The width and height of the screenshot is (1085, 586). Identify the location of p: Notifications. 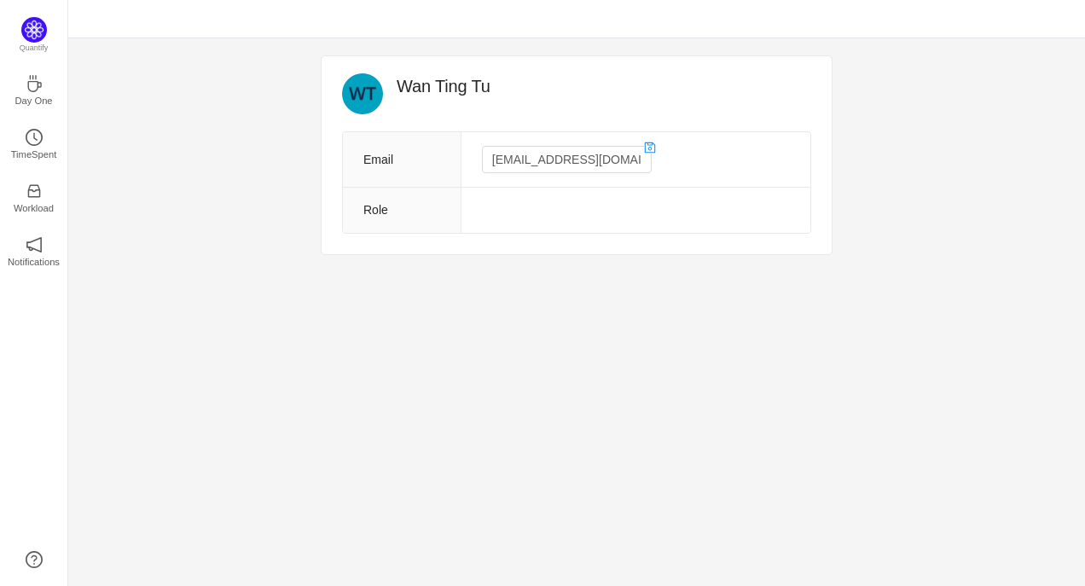
(33, 262).